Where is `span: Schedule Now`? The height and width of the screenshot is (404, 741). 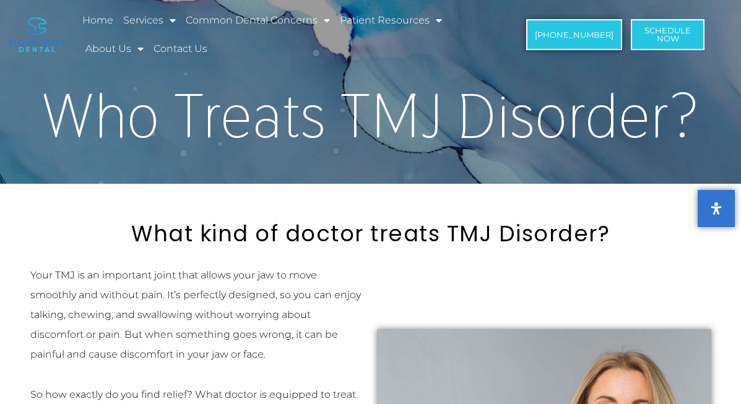
span: Schedule Now is located at coordinates (667, 35).